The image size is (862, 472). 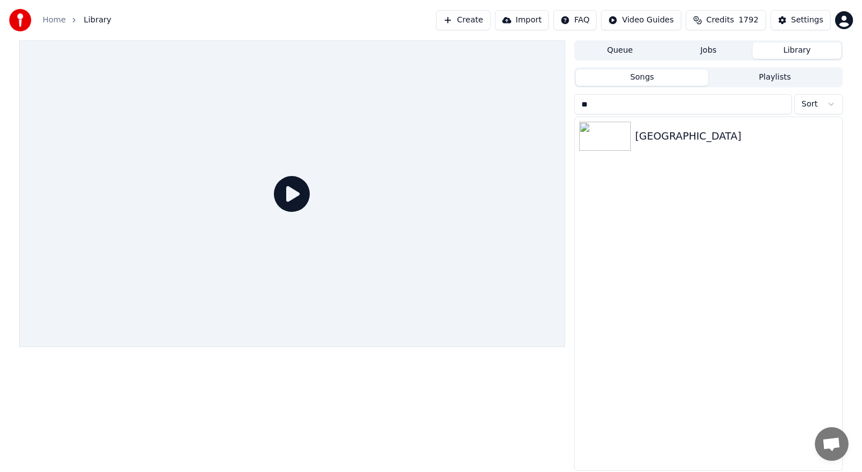 What do you see at coordinates (720, 20) in the screenshot?
I see `span: Credits` at bounding box center [720, 20].